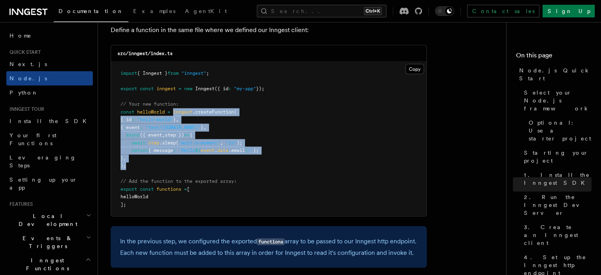  I want to click on a: Next.js, so click(49, 64).